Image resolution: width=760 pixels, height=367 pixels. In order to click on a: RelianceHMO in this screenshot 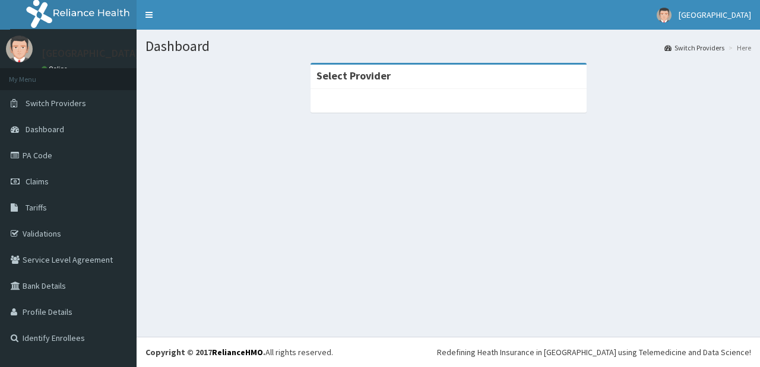, I will do `click(237, 352)`.